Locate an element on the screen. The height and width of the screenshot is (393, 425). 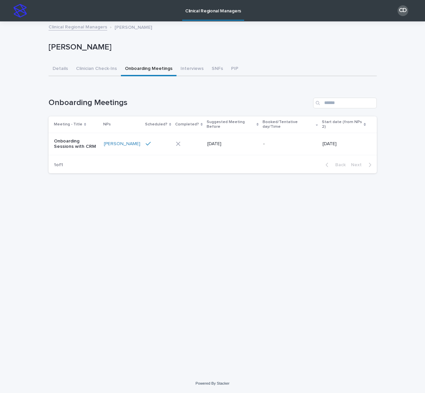
button: Details is located at coordinates (60, 69).